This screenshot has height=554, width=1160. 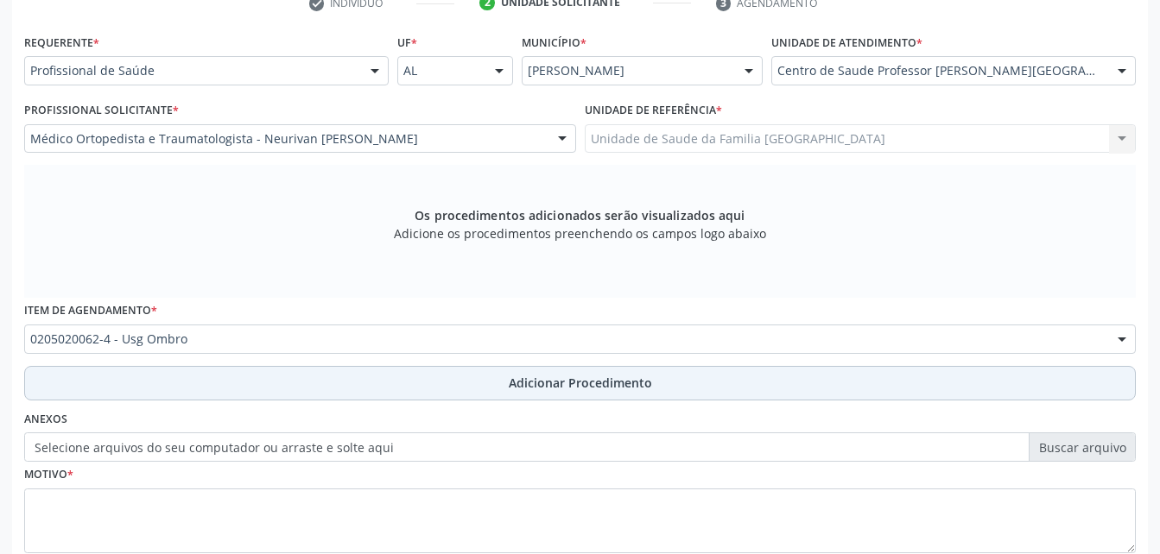 What do you see at coordinates (653, 111) in the screenshot?
I see `label: Unidade de referência` at bounding box center [653, 111].